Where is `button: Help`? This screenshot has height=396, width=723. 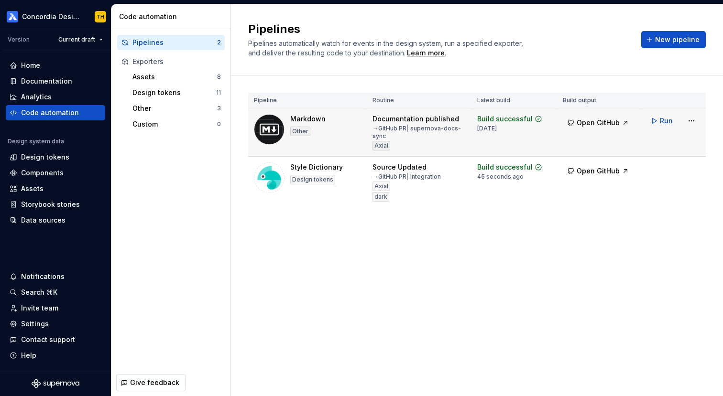
button: Help is located at coordinates (55, 356).